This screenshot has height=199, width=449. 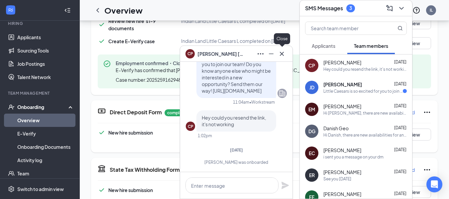 What do you see at coordinates (312, 175) in the screenshot?
I see `div: ER` at bounding box center [312, 175].